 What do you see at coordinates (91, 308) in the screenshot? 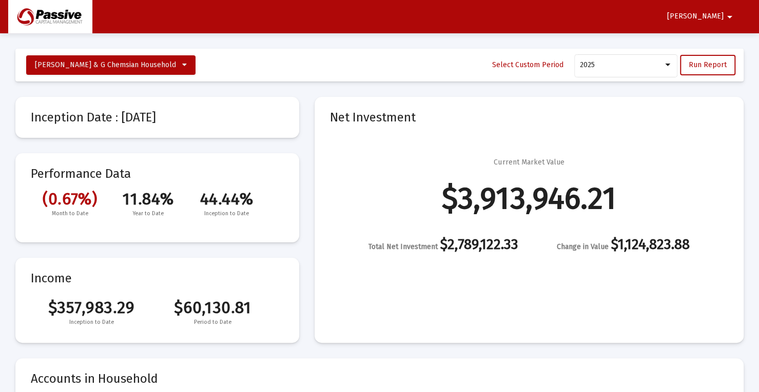
I see `span: $357,983.29` at bounding box center [91, 308].